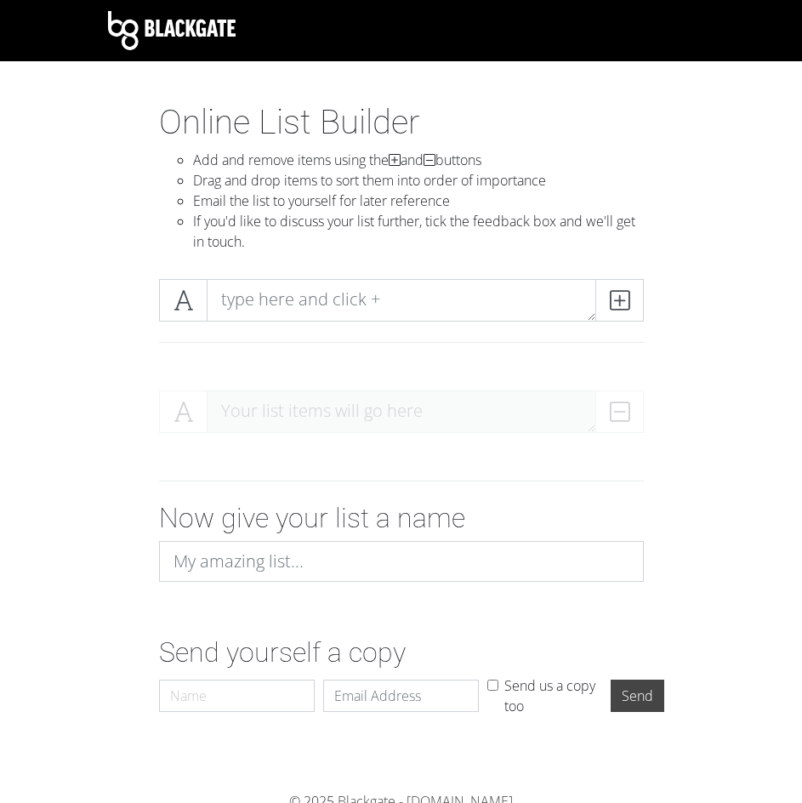  Describe the element at coordinates (401, 122) in the screenshot. I see `h1: Online List Builder` at that location.